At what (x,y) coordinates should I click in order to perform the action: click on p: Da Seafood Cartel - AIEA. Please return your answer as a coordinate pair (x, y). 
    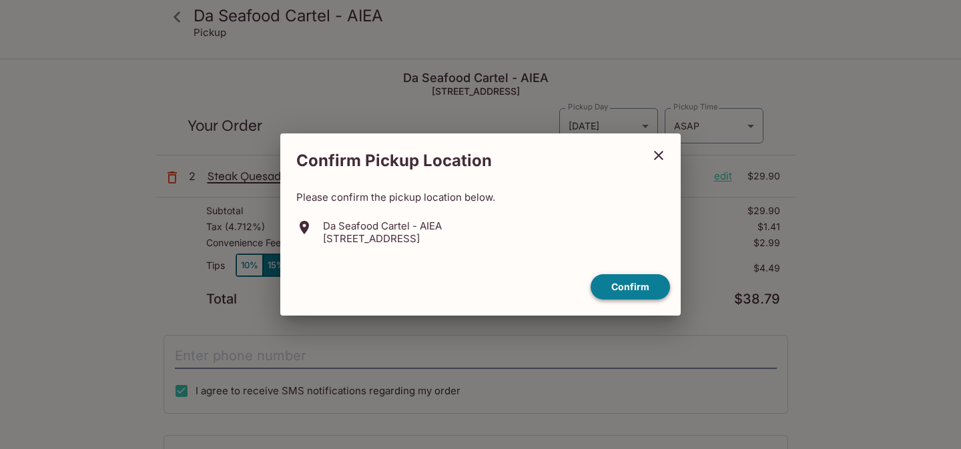
    Looking at the image, I should click on (382, 226).